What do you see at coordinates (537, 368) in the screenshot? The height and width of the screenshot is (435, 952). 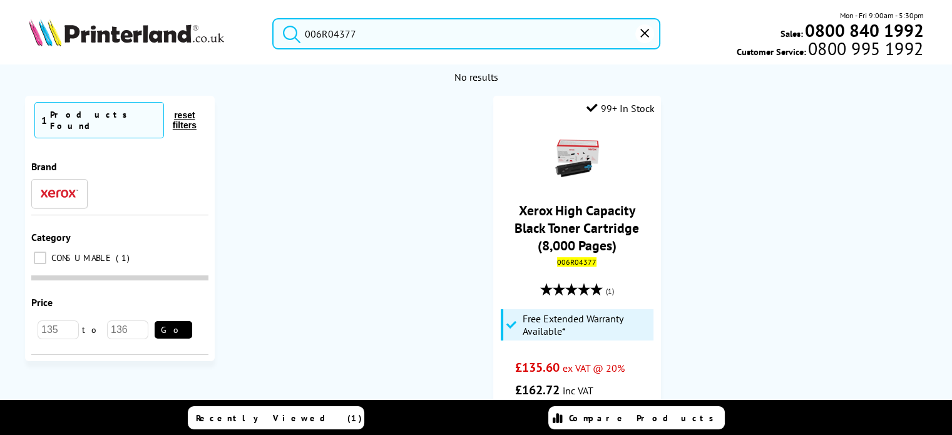 I see `span: £135.60` at bounding box center [537, 368].